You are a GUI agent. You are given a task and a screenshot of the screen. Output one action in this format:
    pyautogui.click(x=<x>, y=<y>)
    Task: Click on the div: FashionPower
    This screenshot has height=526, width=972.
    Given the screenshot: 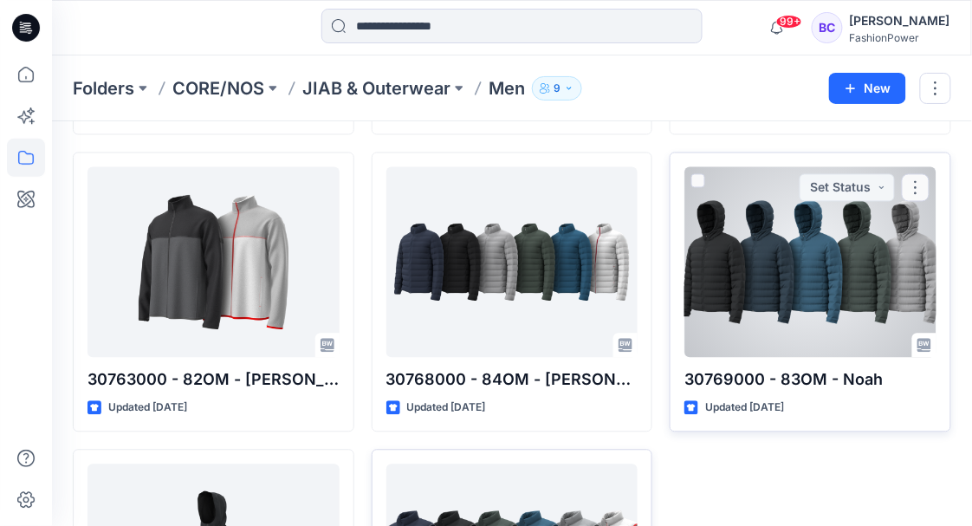 What is the action you would take?
    pyautogui.click(x=900, y=37)
    